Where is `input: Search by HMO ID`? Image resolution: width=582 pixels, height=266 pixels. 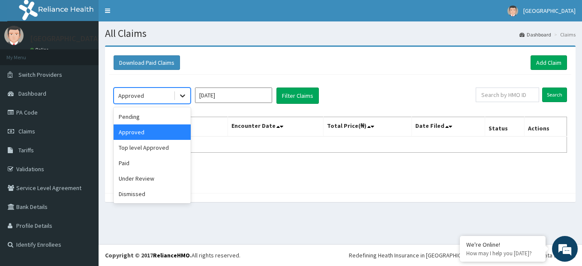
input: Search by HMO ID is located at coordinates (507, 95).